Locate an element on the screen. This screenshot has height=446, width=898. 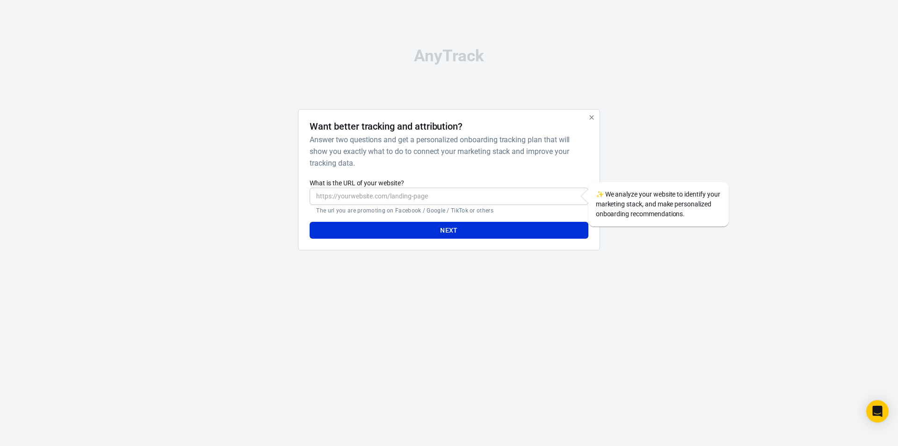
div: Open Intercom Messenger is located at coordinates (877, 411).